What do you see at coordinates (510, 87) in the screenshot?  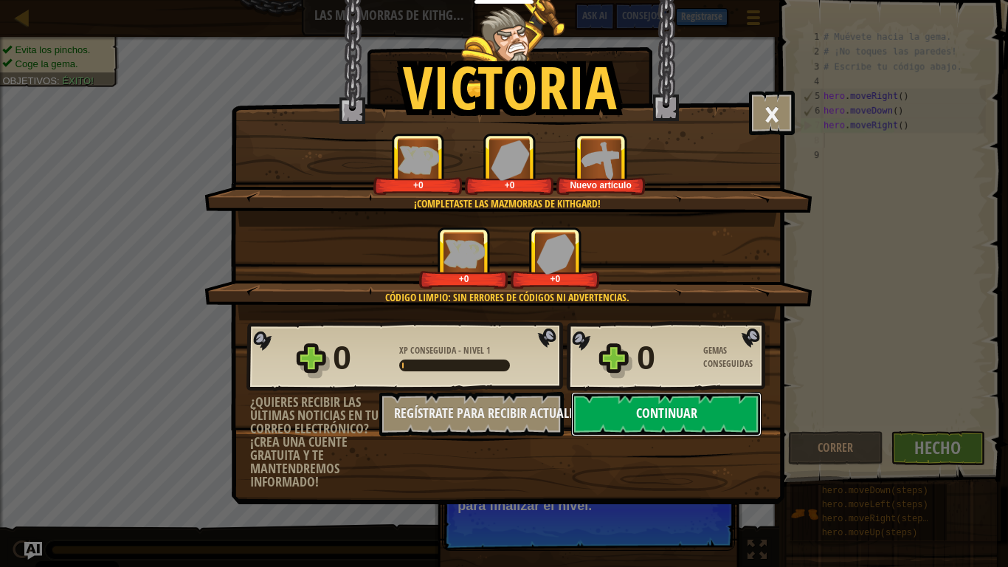 I see `h1: Victoria` at bounding box center [510, 87].